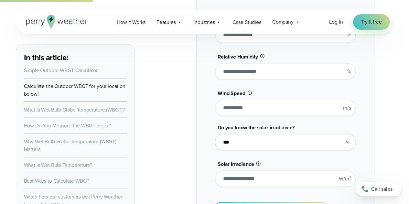 Image resolution: width=409 pixels, height=204 pixels. Describe the element at coordinates (61, 70) in the screenshot. I see `a: Simple Outdoor WBGT Calculator` at that location.